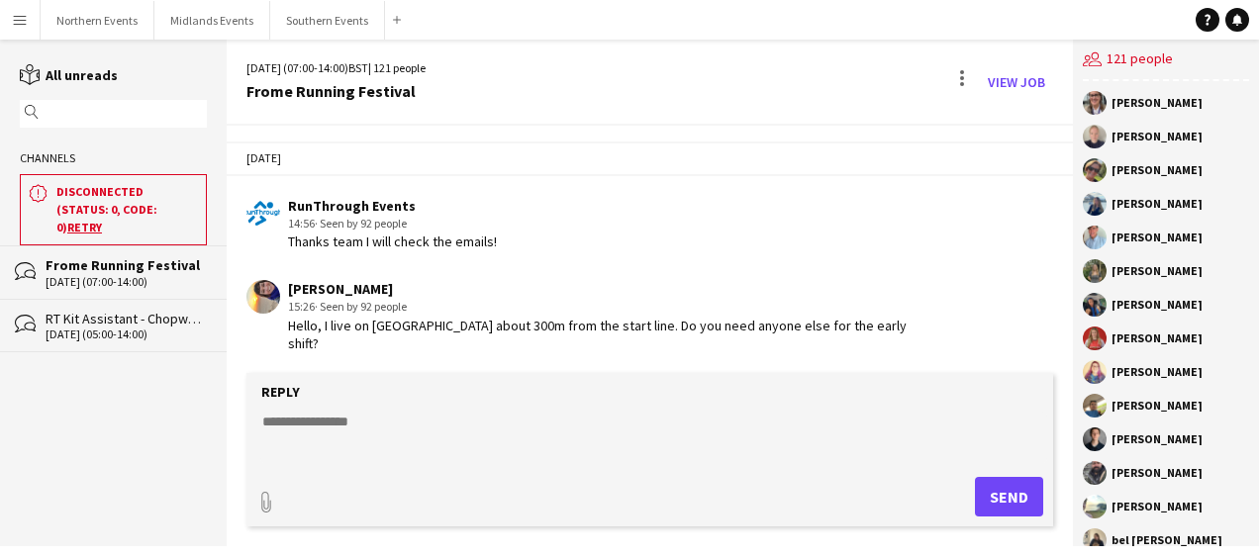 The height and width of the screenshot is (558, 1259). Describe the element at coordinates (328, 20) in the screenshot. I see `button: Southern Events` at that location.